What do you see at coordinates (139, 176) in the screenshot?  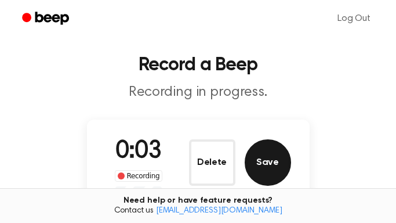 I see `div: Recording` at bounding box center [139, 176].